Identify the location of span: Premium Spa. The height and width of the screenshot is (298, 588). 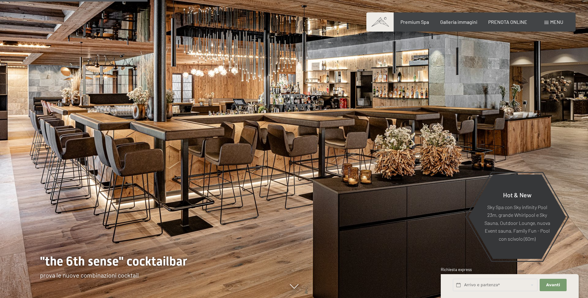
(415, 22).